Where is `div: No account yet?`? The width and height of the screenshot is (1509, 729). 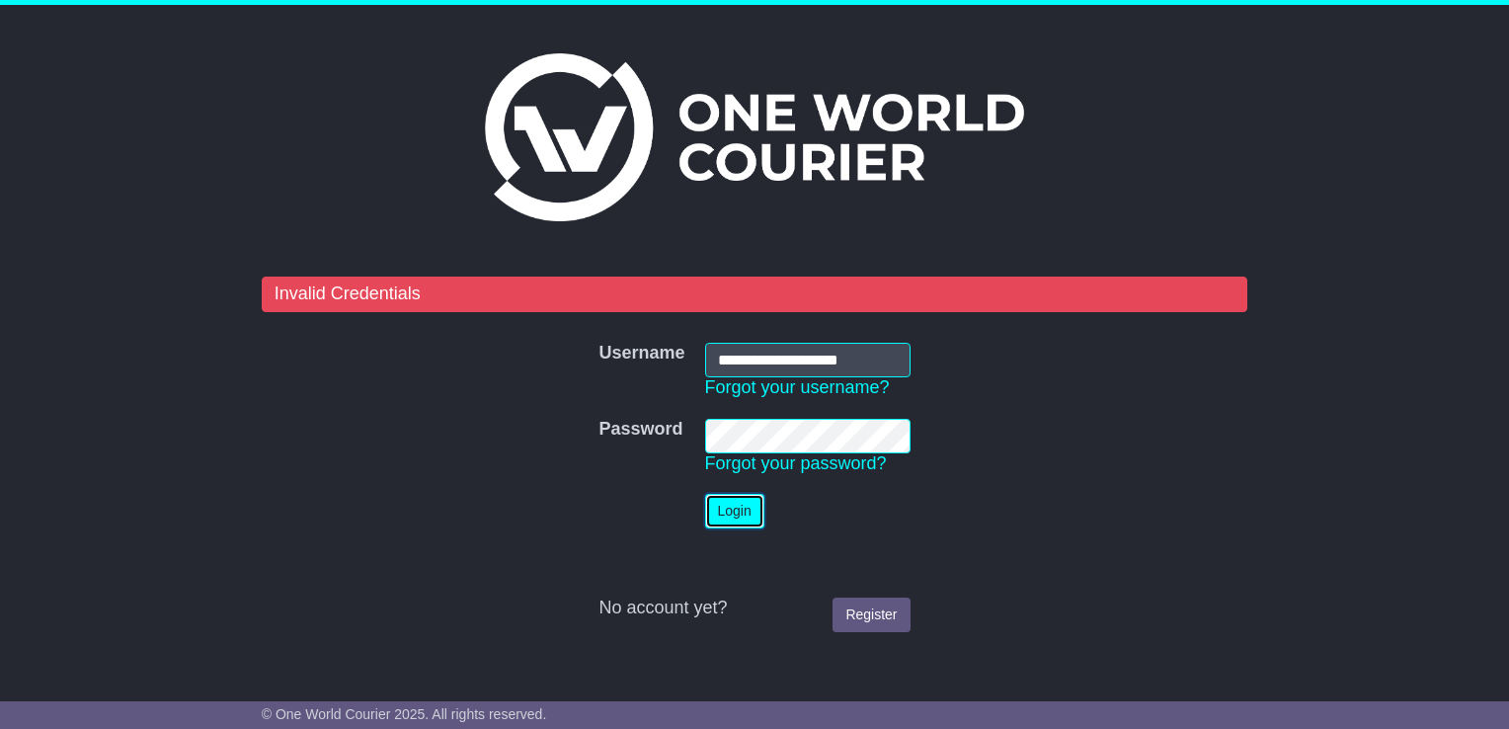 div: No account yet? is located at coordinates (754, 608).